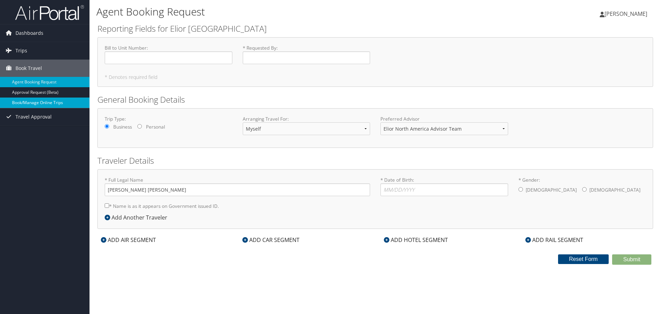 The image size is (661, 314). What do you see at coordinates (33, 117) in the screenshot?
I see `span: Travel Approval` at bounding box center [33, 117].